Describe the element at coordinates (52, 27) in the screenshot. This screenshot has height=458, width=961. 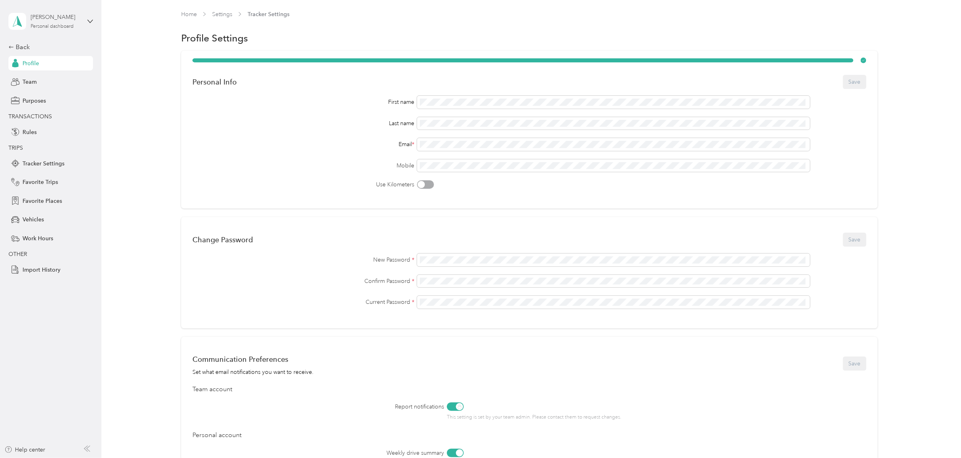
I see `div: Personal dashboard` at that location.